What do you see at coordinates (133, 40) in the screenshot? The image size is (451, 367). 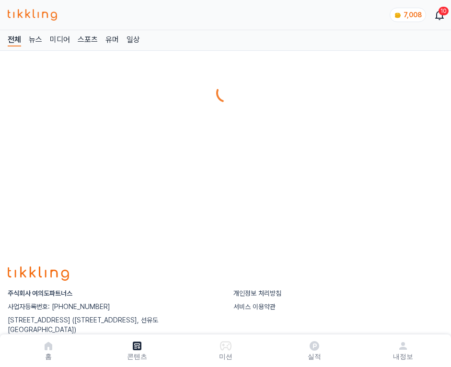 I see `a: 일상` at bounding box center [133, 40].